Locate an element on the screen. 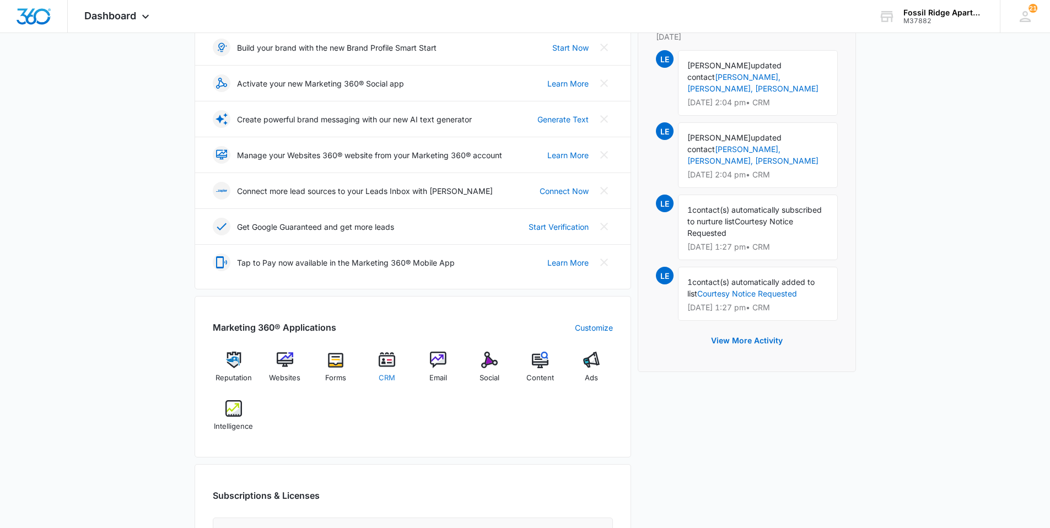 The height and width of the screenshot is (528, 1050). span: Reputation is located at coordinates (234, 378).